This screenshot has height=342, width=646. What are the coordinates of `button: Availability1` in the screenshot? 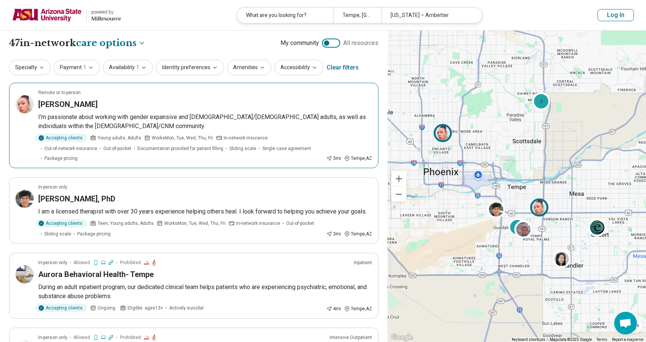 It's located at (128, 67).